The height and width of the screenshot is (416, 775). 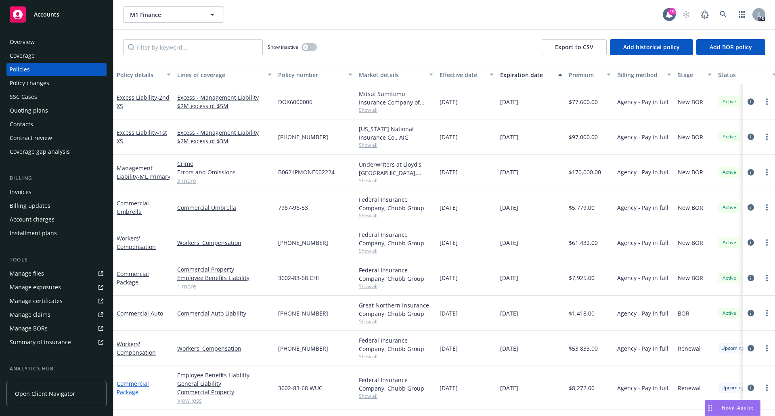 What do you see at coordinates (585, 75) in the screenshot?
I see `div: Premium` at bounding box center [585, 75].